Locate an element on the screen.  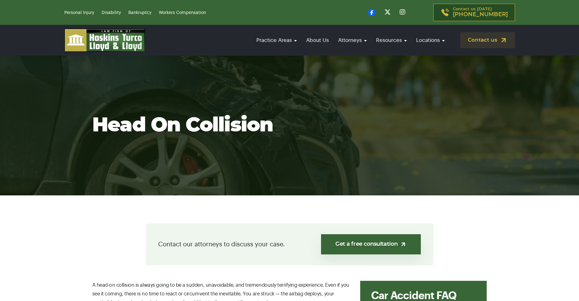
img: arrow-up-right-light.svg is located at coordinates (403, 244).